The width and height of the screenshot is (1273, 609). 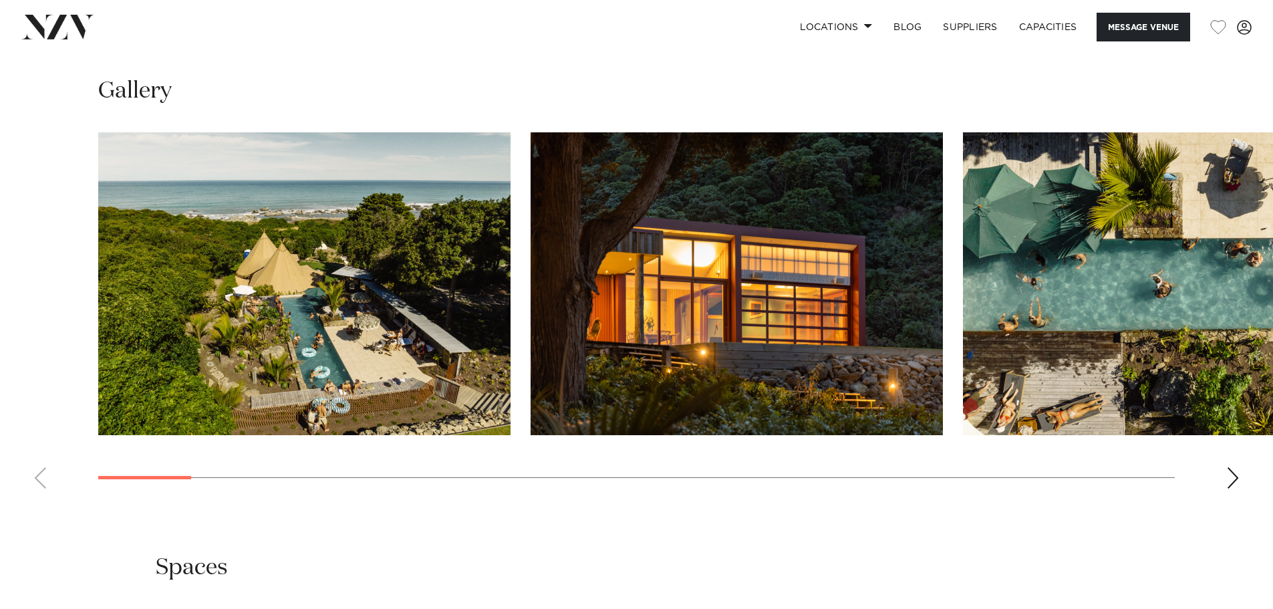 I want to click on h2: Spaces, so click(x=192, y=567).